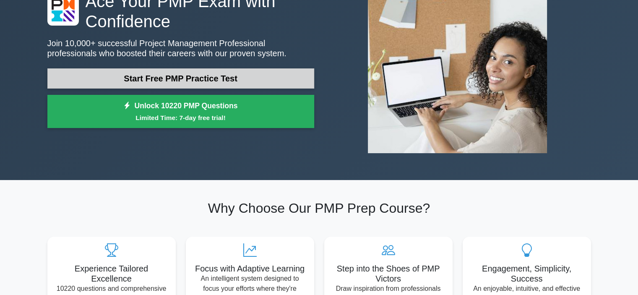 Image resolution: width=638 pixels, height=295 pixels. I want to click on h5: Engagement, Simplicity, Success, so click(527, 273).